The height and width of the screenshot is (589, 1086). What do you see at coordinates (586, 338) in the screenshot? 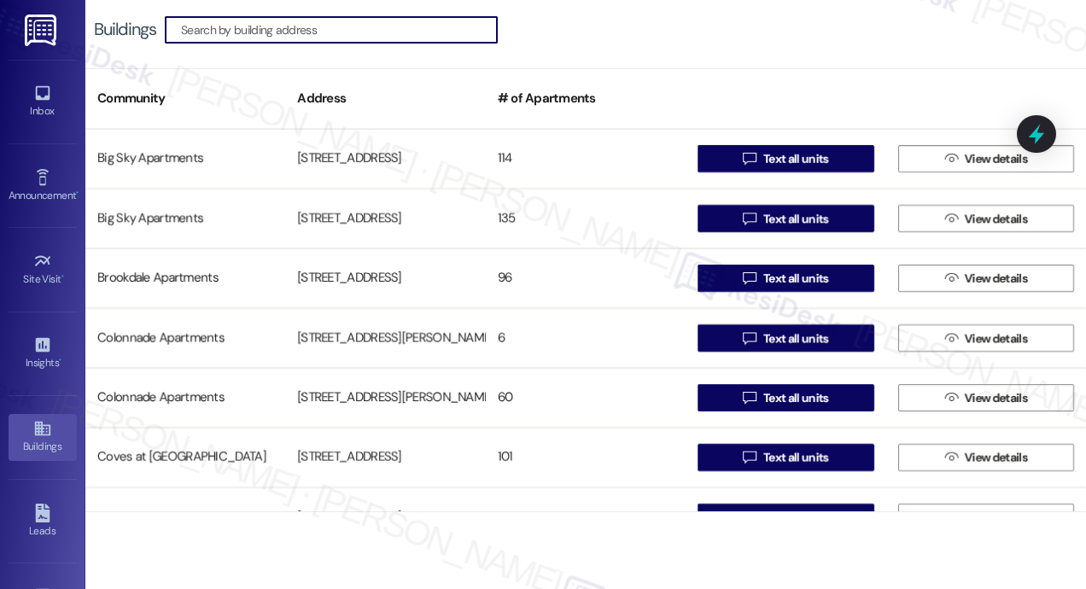
I see `div: 6` at bounding box center [586, 338].